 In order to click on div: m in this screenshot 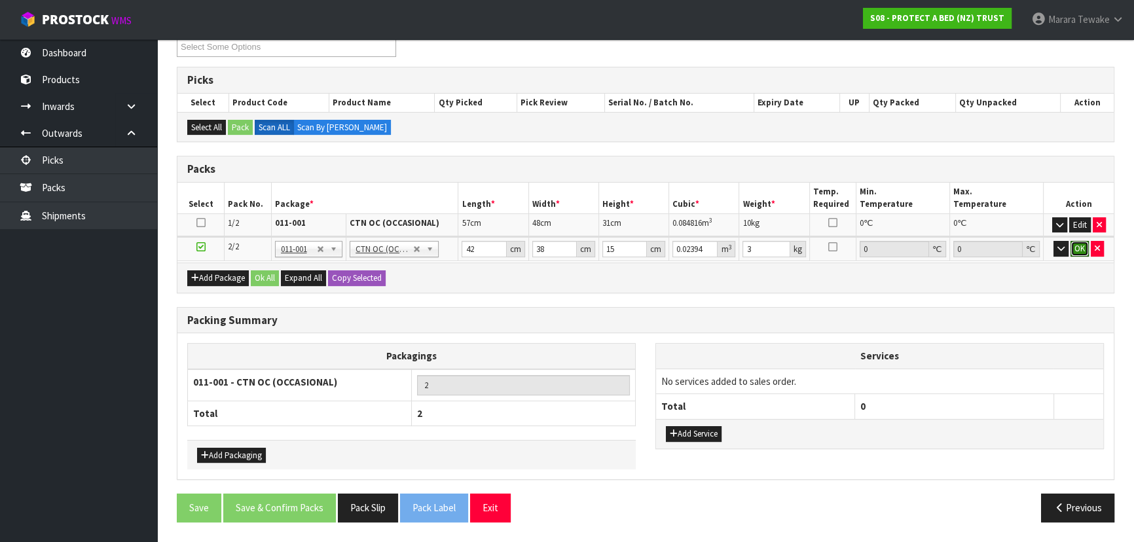, I will do `click(726, 249)`.